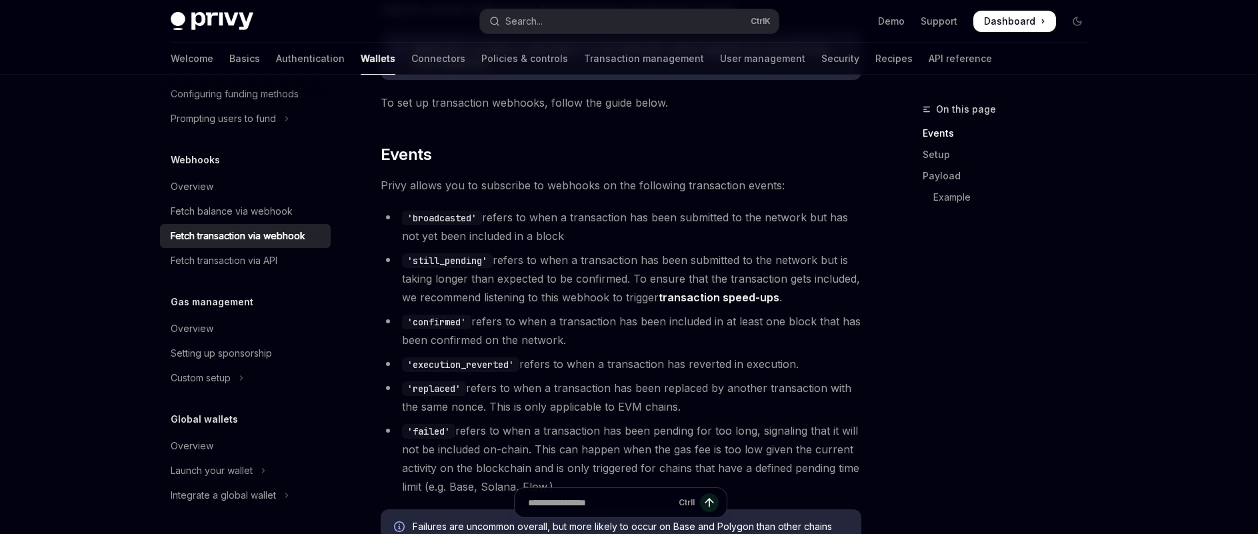 This screenshot has height=534, width=1258. What do you see at coordinates (211, 471) in the screenshot?
I see `div: Launch your wallet` at bounding box center [211, 471].